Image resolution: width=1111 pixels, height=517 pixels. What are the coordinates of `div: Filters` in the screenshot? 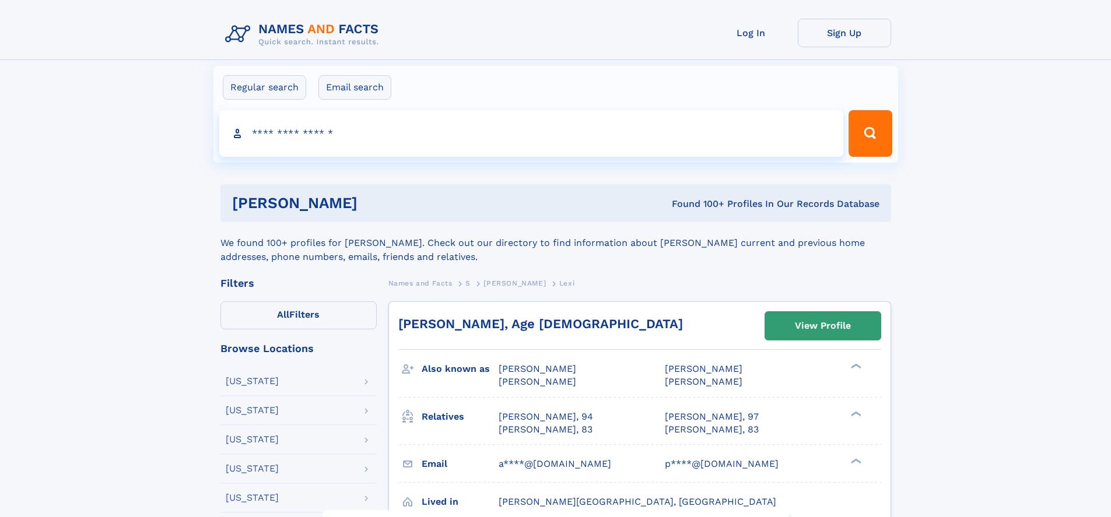 It's located at (298, 283).